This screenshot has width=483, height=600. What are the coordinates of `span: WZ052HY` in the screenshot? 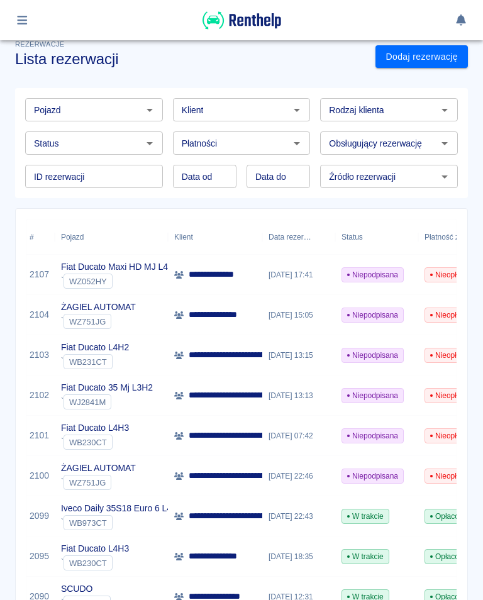 It's located at (88, 281).